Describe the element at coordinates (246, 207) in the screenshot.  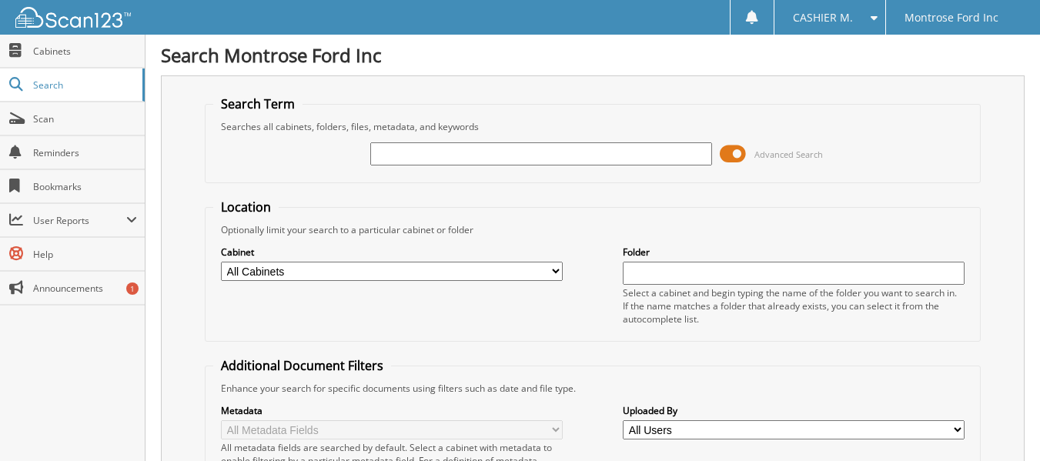
I see `legend: Location` at that location.